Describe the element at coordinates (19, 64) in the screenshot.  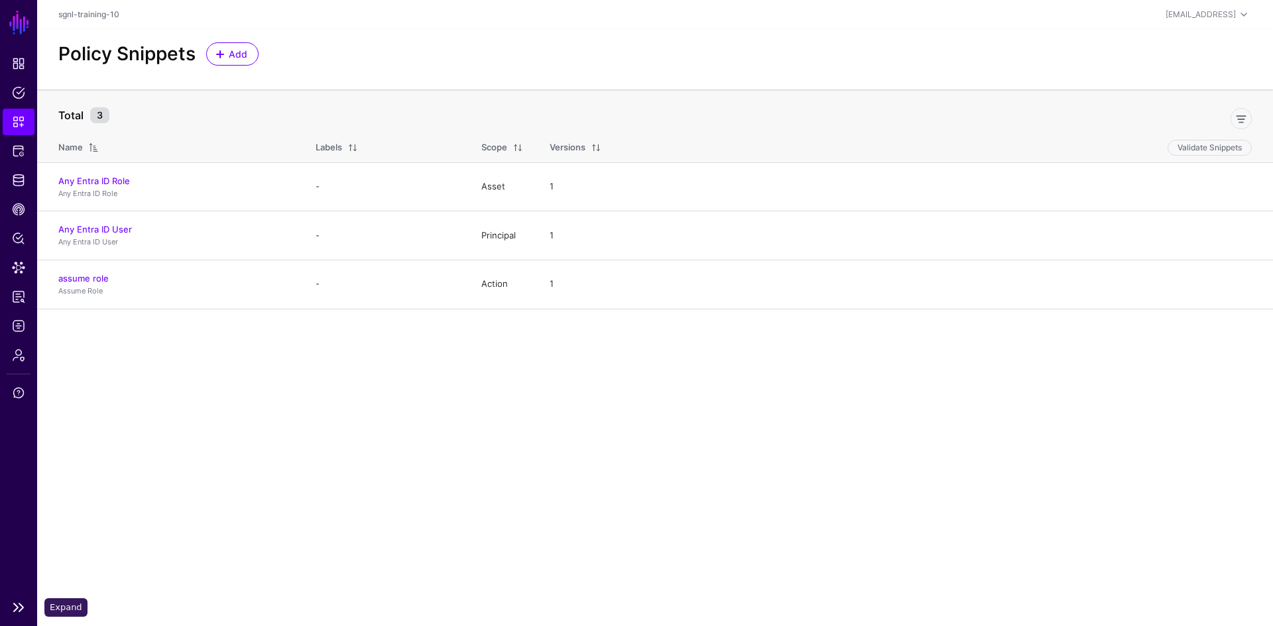
I see `a: Dashboard` at that location.